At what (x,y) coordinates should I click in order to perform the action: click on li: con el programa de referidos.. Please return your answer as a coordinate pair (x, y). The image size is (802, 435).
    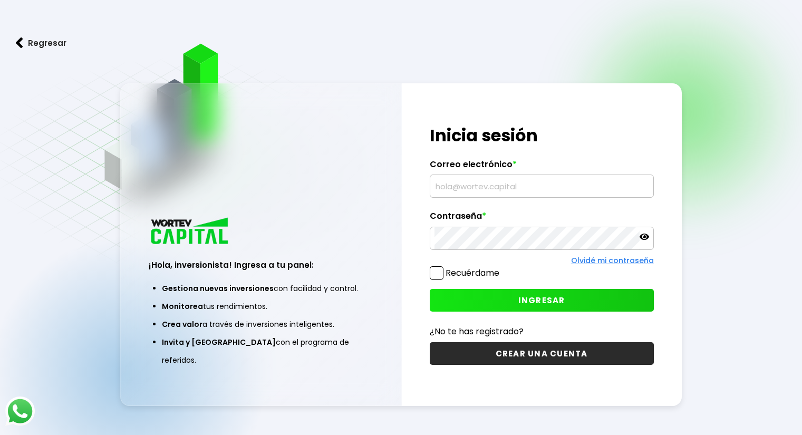
    Looking at the image, I should click on (261, 351).